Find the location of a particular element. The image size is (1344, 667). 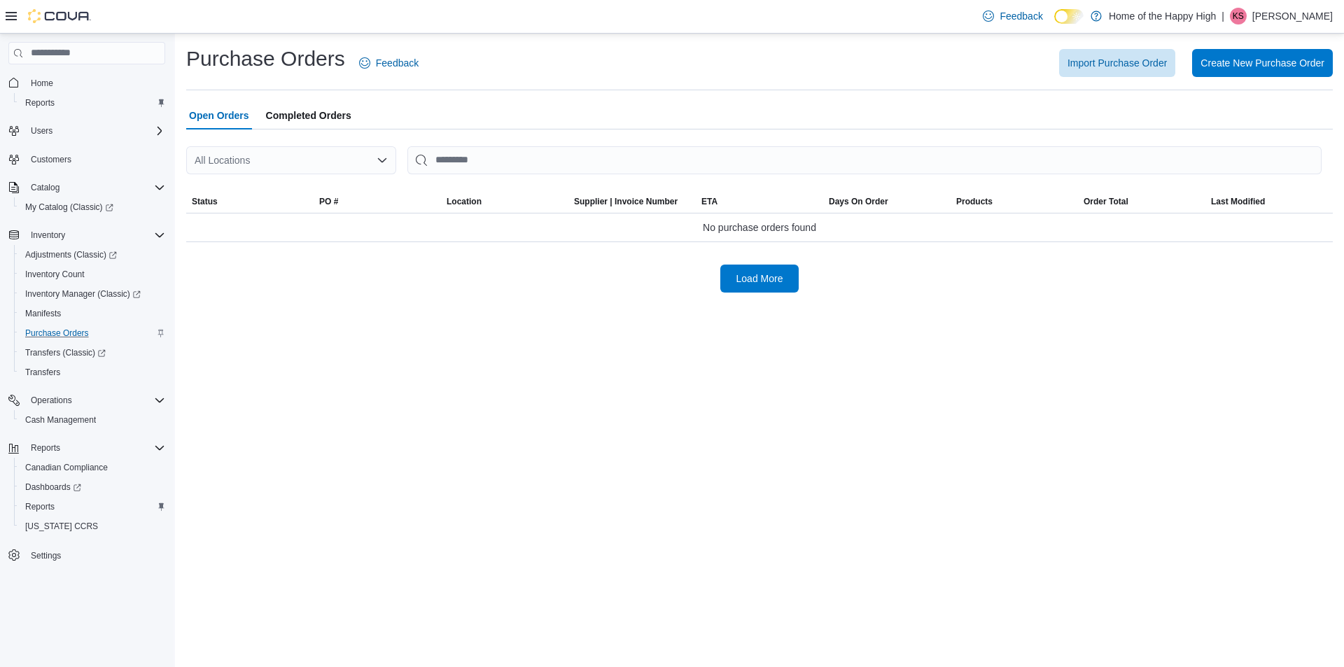

a: Transfers is located at coordinates (43, 372).